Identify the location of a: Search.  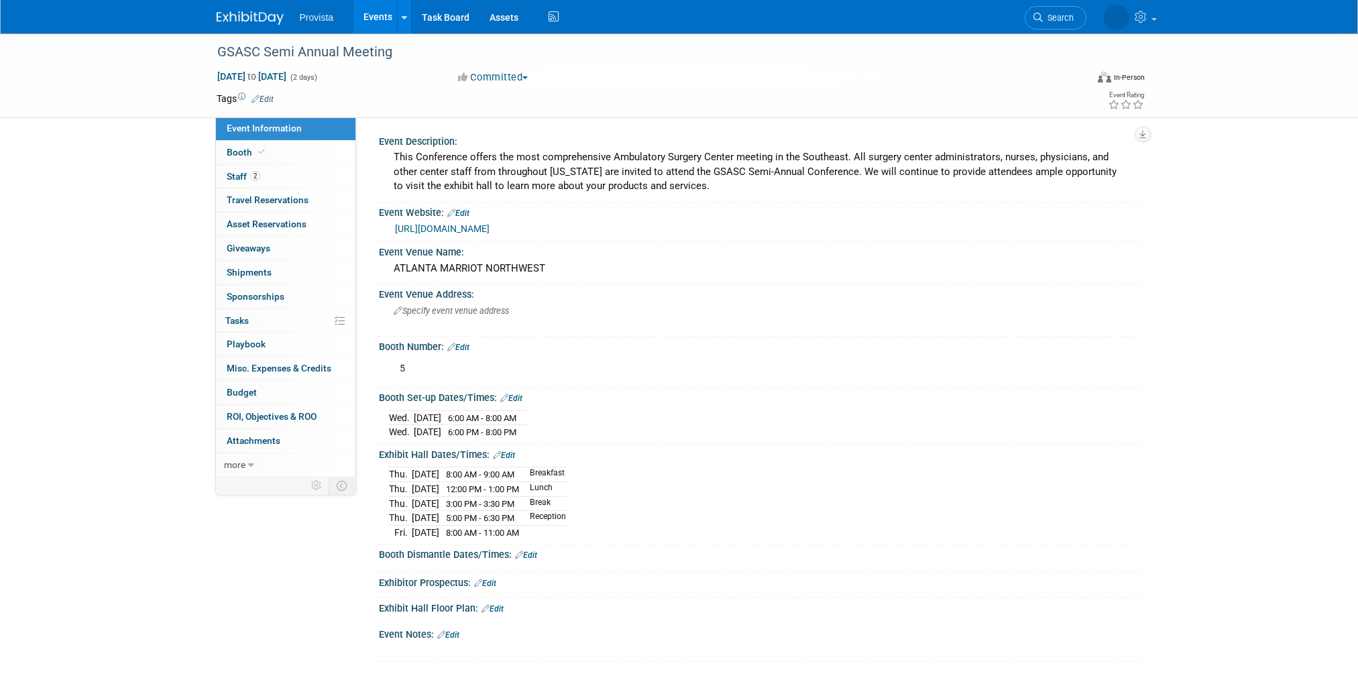
(1056, 17).